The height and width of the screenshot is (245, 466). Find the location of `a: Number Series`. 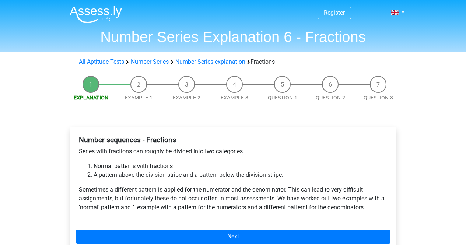

a: Number Series is located at coordinates (150, 62).